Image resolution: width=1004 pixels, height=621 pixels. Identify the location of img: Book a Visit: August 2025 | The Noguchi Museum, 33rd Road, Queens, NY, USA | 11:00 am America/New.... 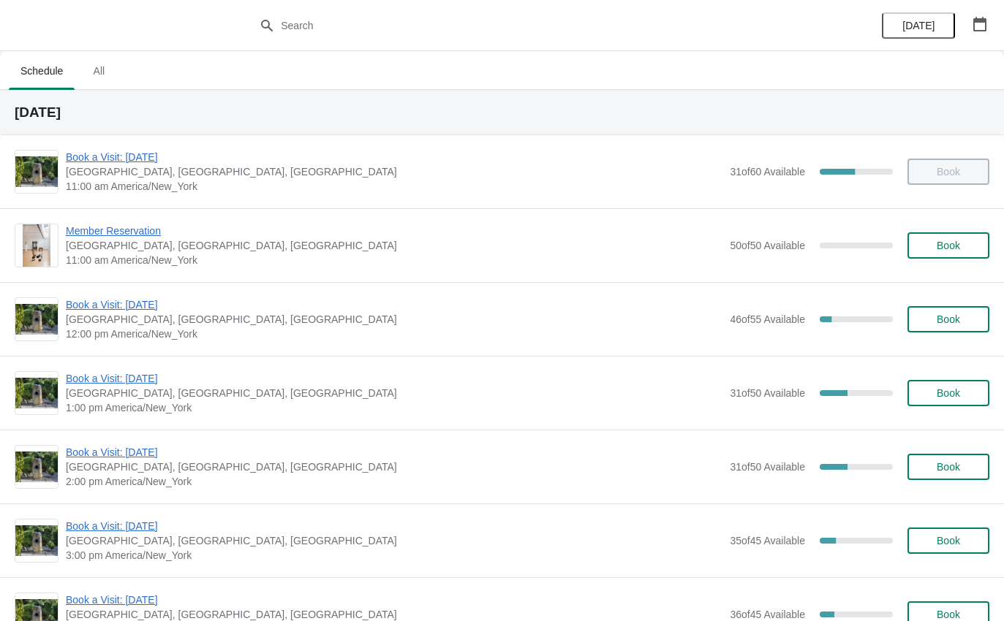
(37, 172).